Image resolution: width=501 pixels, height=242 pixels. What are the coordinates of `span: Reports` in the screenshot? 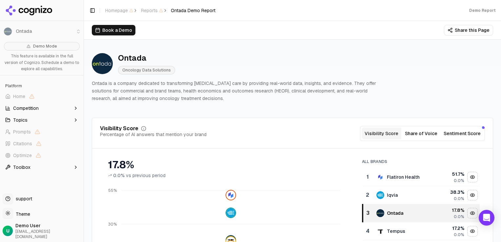 It's located at (152, 10).